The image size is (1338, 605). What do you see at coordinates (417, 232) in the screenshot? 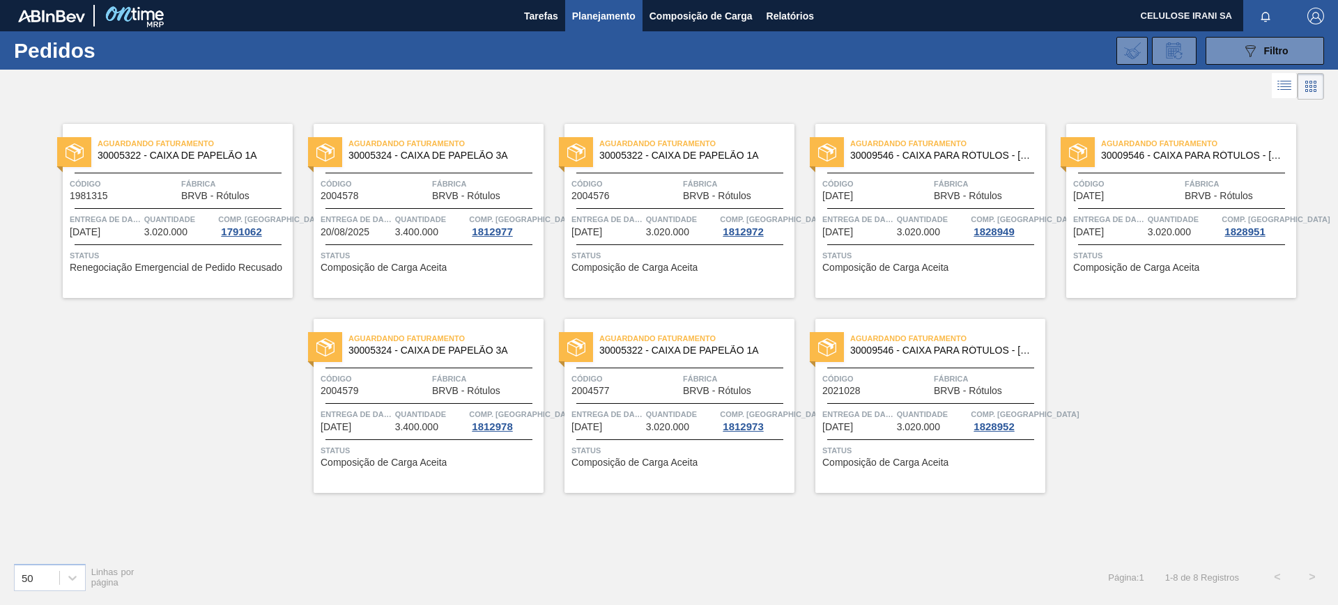
I see `span: 3.400.000` at bounding box center [417, 232].